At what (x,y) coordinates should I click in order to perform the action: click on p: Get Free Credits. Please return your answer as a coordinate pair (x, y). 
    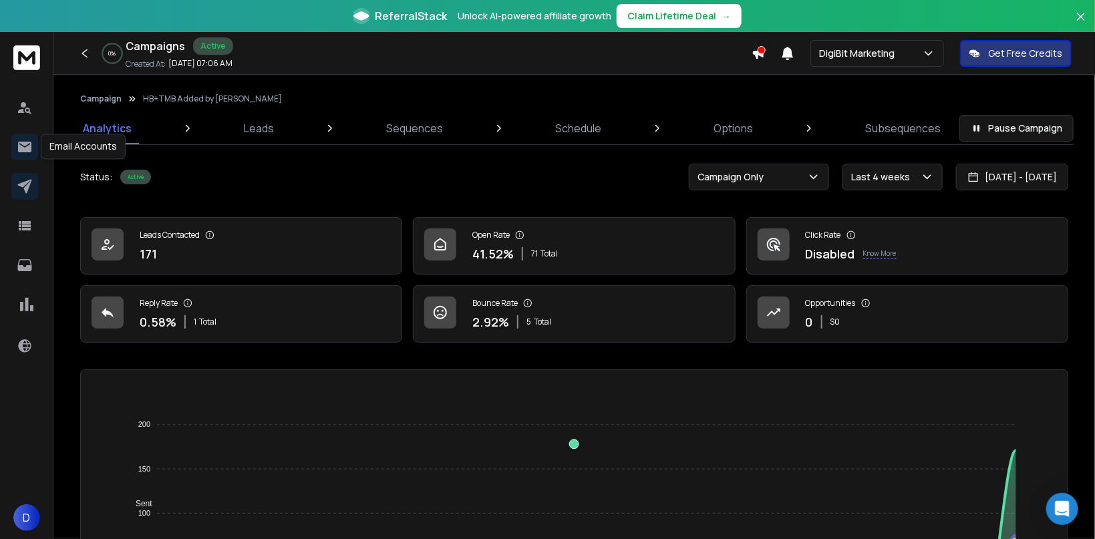
    Looking at the image, I should click on (1025, 53).